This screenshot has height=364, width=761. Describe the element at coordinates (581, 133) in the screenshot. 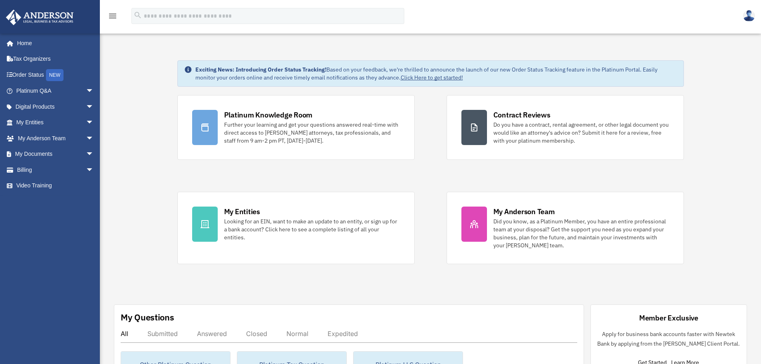

I see `div: Do you have a contract, rental agreement, or other legal document you would like an attorney's ad...` at that location.